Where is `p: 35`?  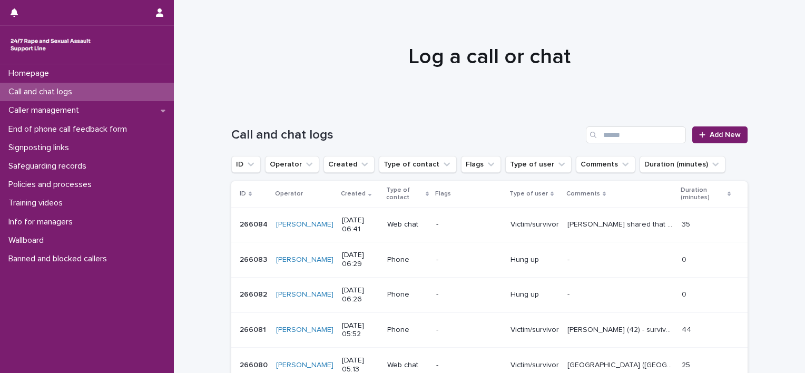 p: 35 is located at coordinates (687, 223).